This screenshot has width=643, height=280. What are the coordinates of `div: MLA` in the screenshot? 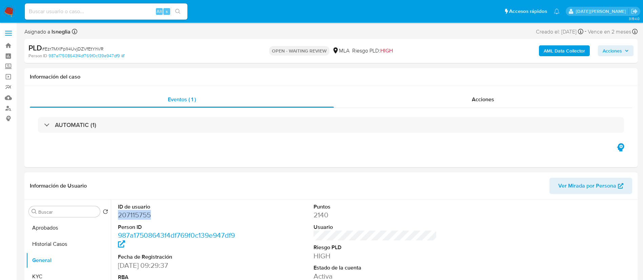 It's located at (341, 51).